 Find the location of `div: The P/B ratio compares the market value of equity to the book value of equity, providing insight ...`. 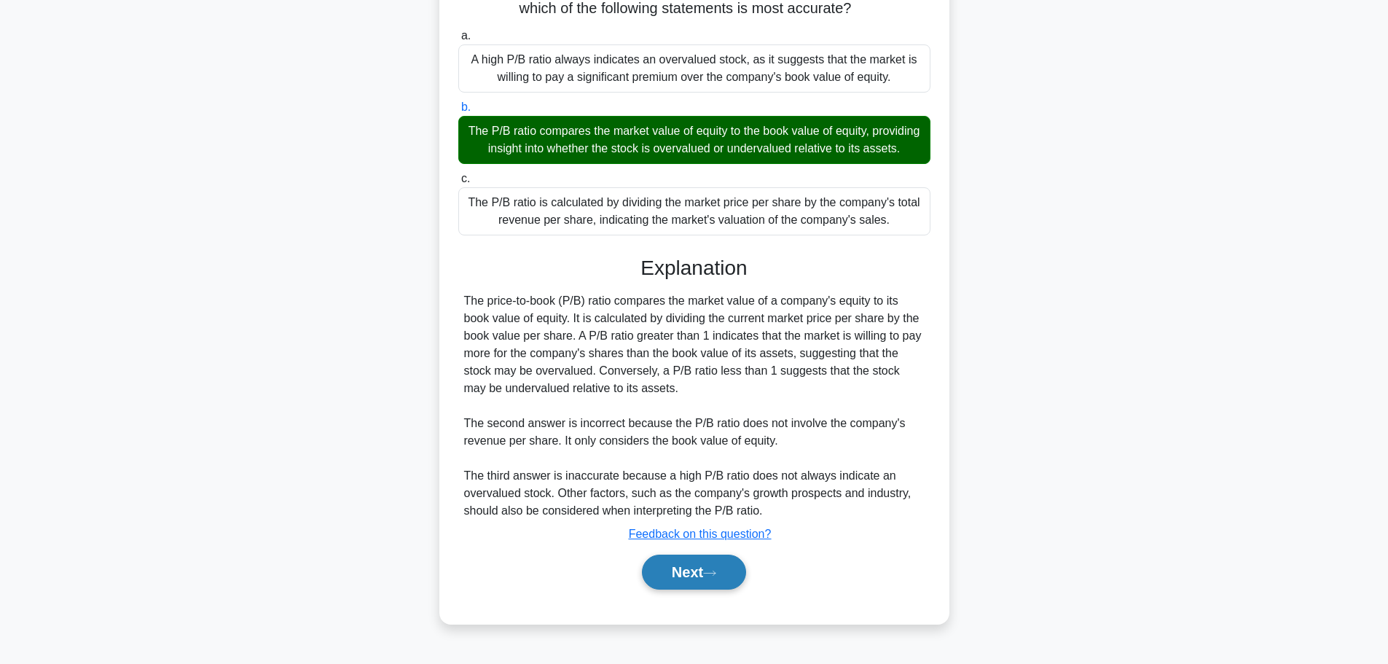

div: The P/B ratio compares the market value of equity to the book value of equity, providing insight ... is located at coordinates (694, 140).